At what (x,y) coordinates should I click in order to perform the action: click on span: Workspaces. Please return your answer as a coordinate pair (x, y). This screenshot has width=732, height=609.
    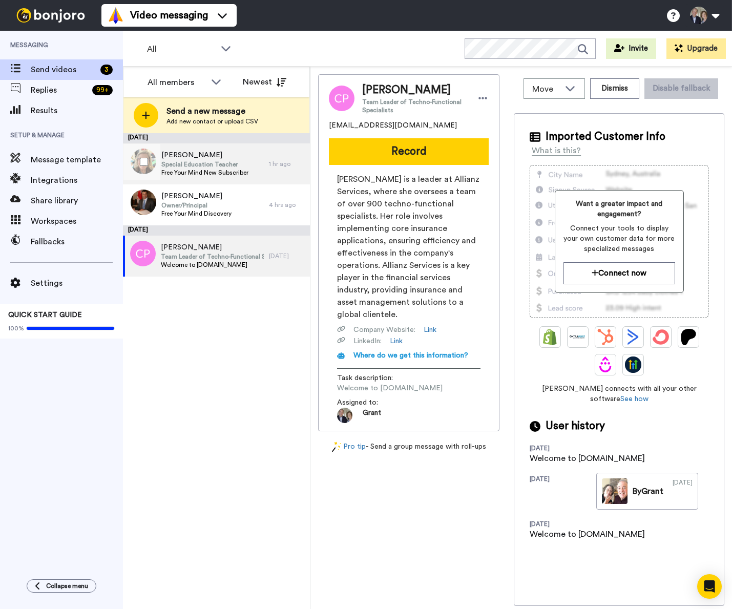
    Looking at the image, I should click on (77, 221).